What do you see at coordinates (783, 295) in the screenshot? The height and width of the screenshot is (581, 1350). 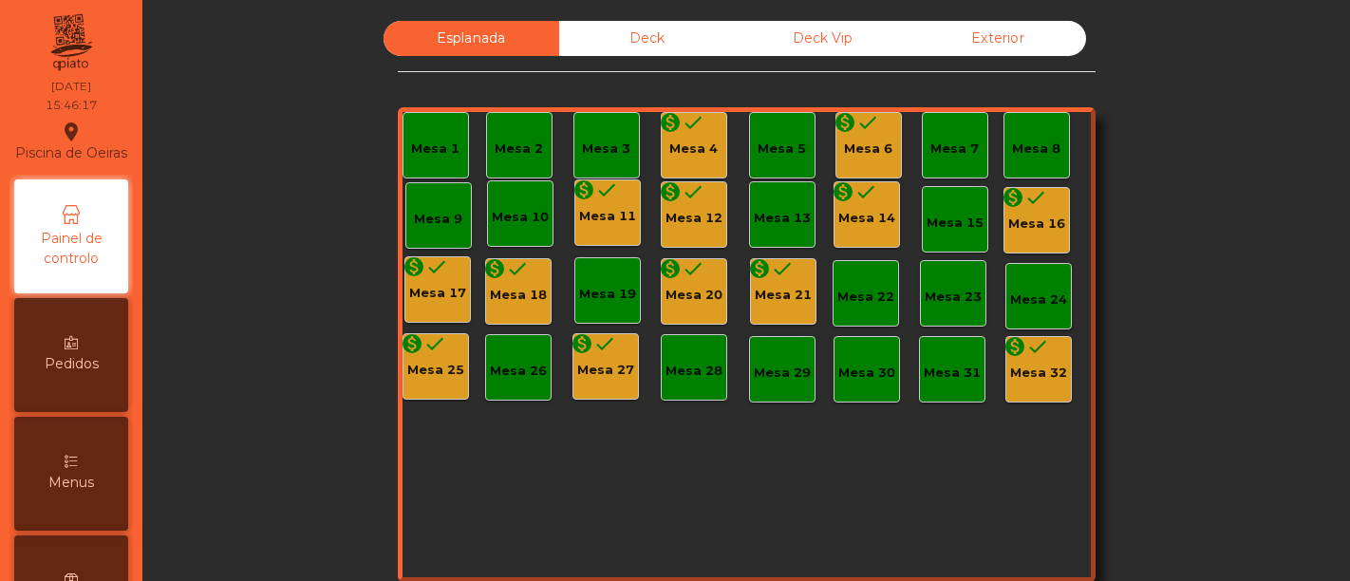 I see `div: Mesa 21` at bounding box center [783, 295].